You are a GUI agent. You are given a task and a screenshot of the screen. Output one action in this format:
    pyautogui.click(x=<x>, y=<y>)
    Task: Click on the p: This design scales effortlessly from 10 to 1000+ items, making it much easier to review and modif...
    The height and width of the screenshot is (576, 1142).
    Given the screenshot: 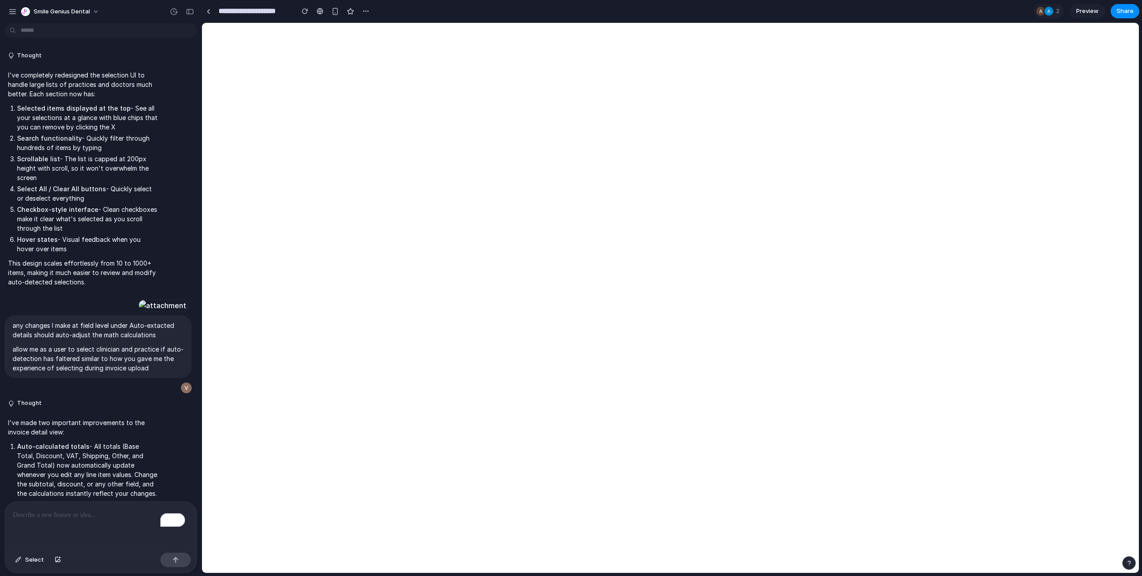 What is the action you would take?
    pyautogui.click(x=83, y=272)
    